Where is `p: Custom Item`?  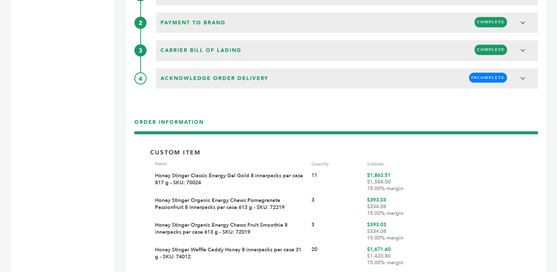 p: Custom Item is located at coordinates (175, 152).